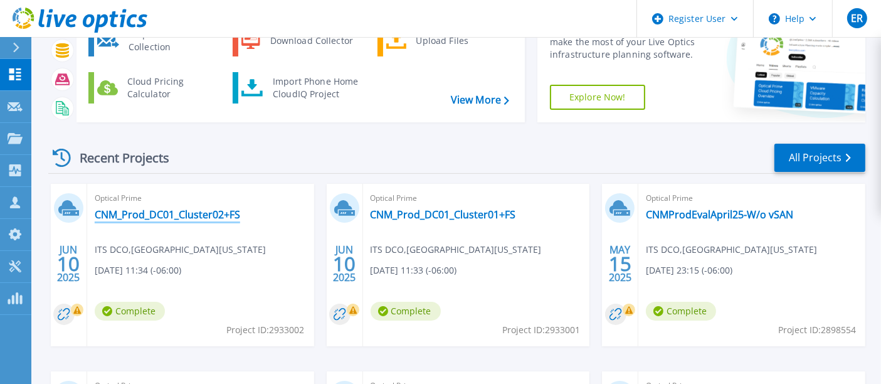  I want to click on a: Explore Now!, so click(597, 97).